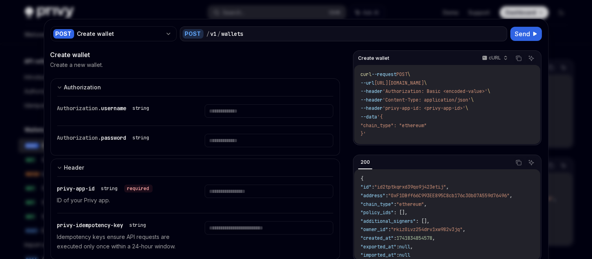  What do you see at coordinates (383, 74) in the screenshot?
I see `span: --request` at bounding box center [383, 74].